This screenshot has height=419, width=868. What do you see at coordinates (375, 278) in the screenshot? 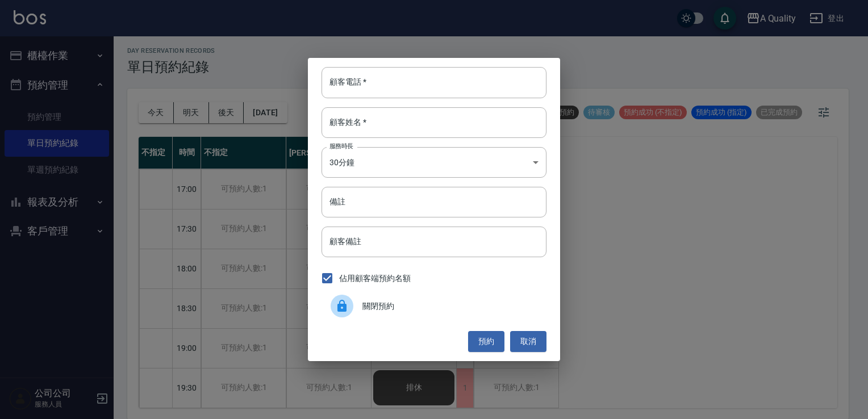
I see `span: 佔用顧客端預約名額` at bounding box center [375, 278].